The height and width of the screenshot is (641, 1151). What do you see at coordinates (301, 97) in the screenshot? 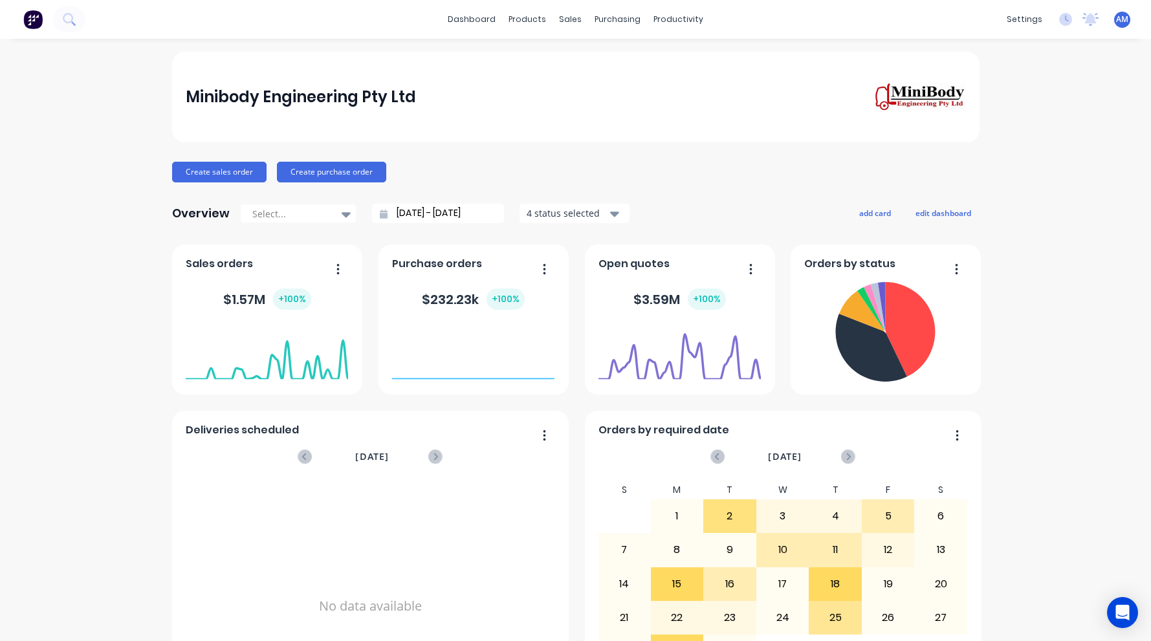
I see `div: Minibody Engineering Pty Ltd` at bounding box center [301, 97].